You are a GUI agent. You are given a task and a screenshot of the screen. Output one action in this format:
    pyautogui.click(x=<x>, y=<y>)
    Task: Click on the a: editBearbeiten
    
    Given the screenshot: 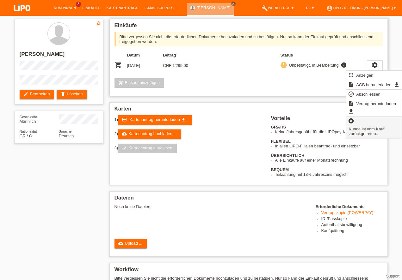 What is the action you would take?
    pyautogui.click(x=37, y=94)
    